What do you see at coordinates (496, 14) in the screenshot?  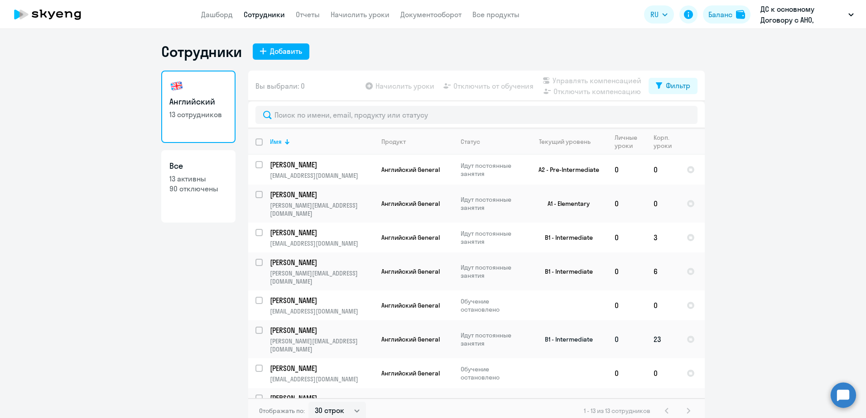 I see `a: Все продукты` at bounding box center [496, 14].